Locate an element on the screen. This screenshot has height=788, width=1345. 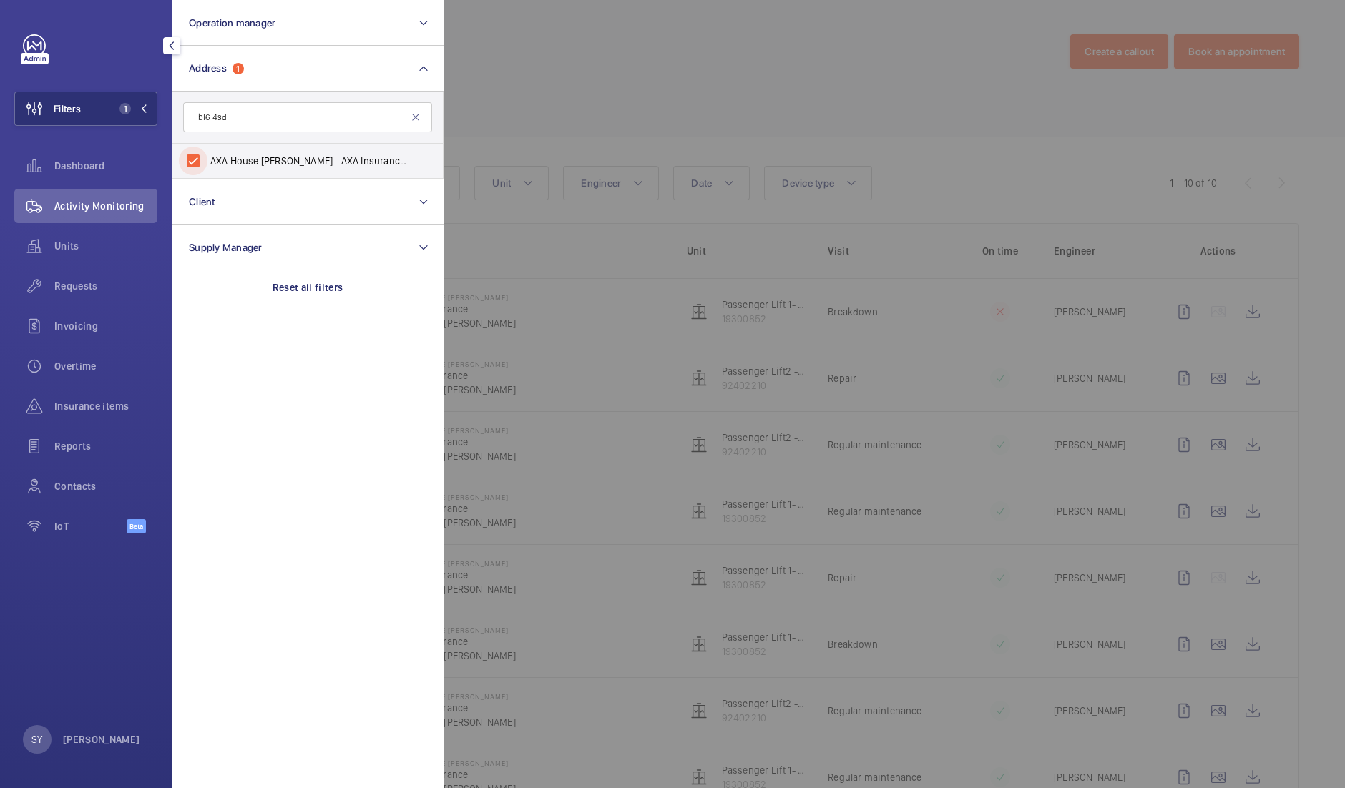
span: Units is located at coordinates (106, 246).